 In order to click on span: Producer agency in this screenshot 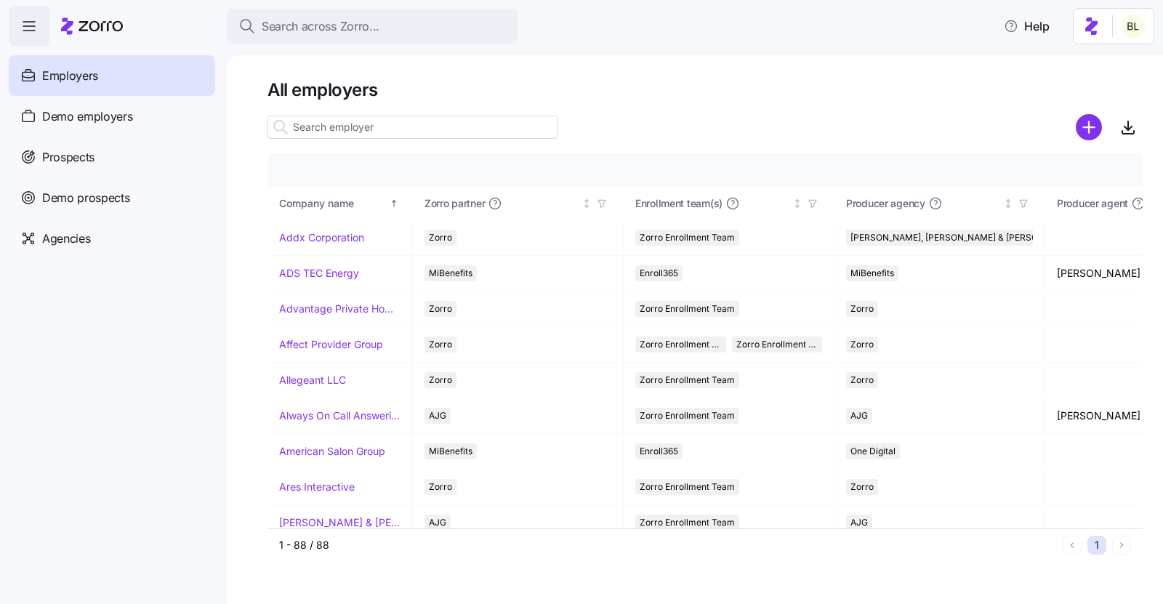, I will do `click(885, 203)`.